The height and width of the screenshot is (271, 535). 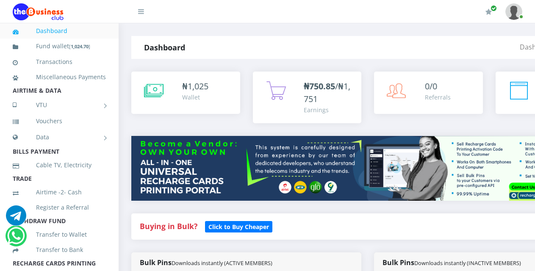 What do you see at coordinates (430, 86) in the screenshot?
I see `span: 0/0` at bounding box center [430, 86].